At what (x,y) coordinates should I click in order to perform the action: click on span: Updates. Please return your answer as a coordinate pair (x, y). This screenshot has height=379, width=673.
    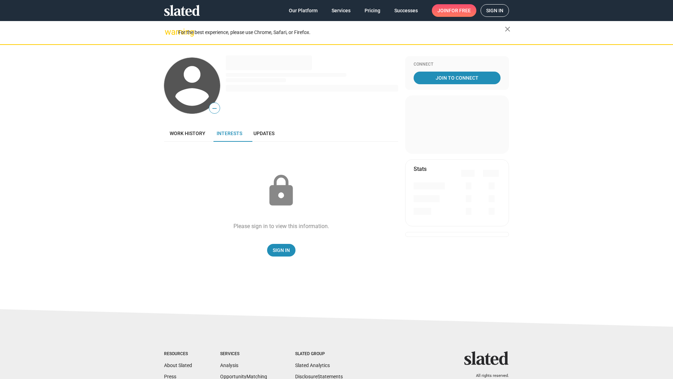
    Looking at the image, I should click on (264, 133).